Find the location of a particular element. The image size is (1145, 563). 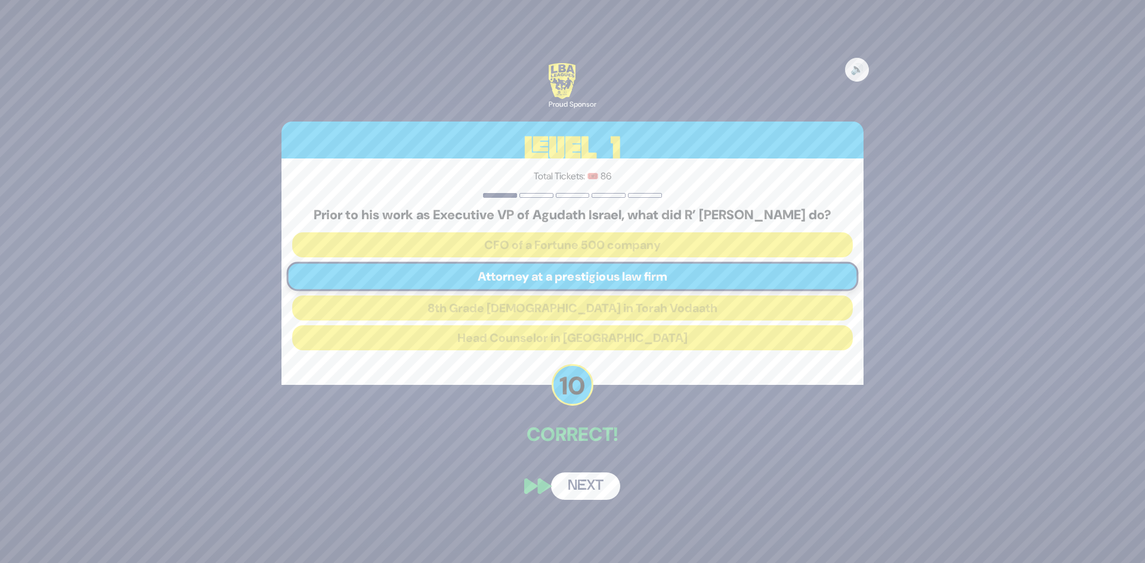

button: Next is located at coordinates (585, 486).